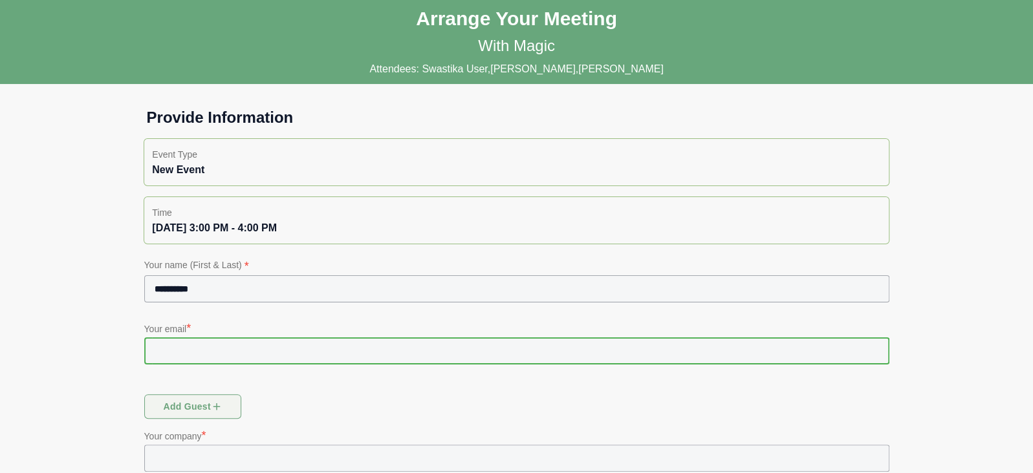 This screenshot has width=1033, height=473. Describe the element at coordinates (193, 407) in the screenshot. I see `button: Add guest` at that location.